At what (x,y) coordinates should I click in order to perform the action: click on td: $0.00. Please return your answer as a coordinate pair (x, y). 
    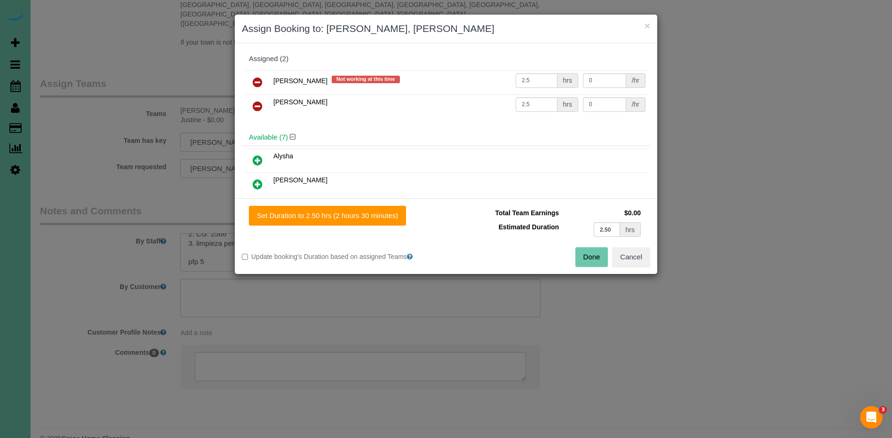
    Looking at the image, I should click on (602, 213).